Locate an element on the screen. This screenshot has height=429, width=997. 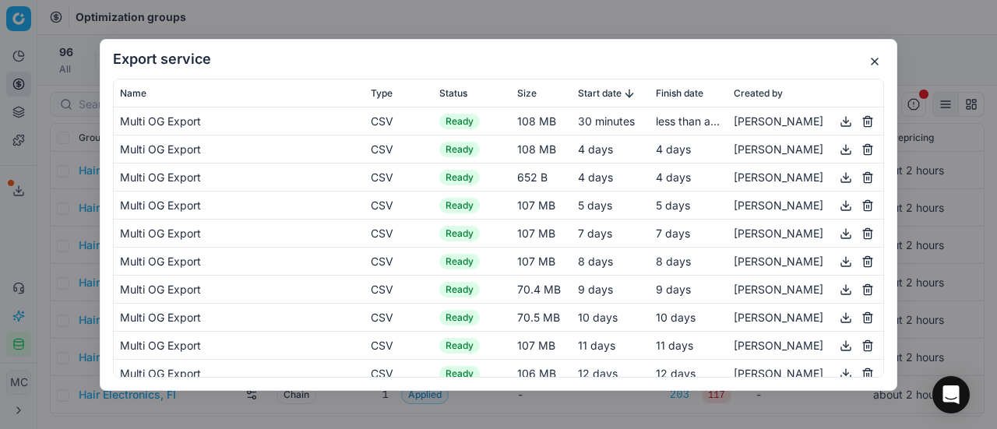
div: 106 MB is located at coordinates (541, 373).